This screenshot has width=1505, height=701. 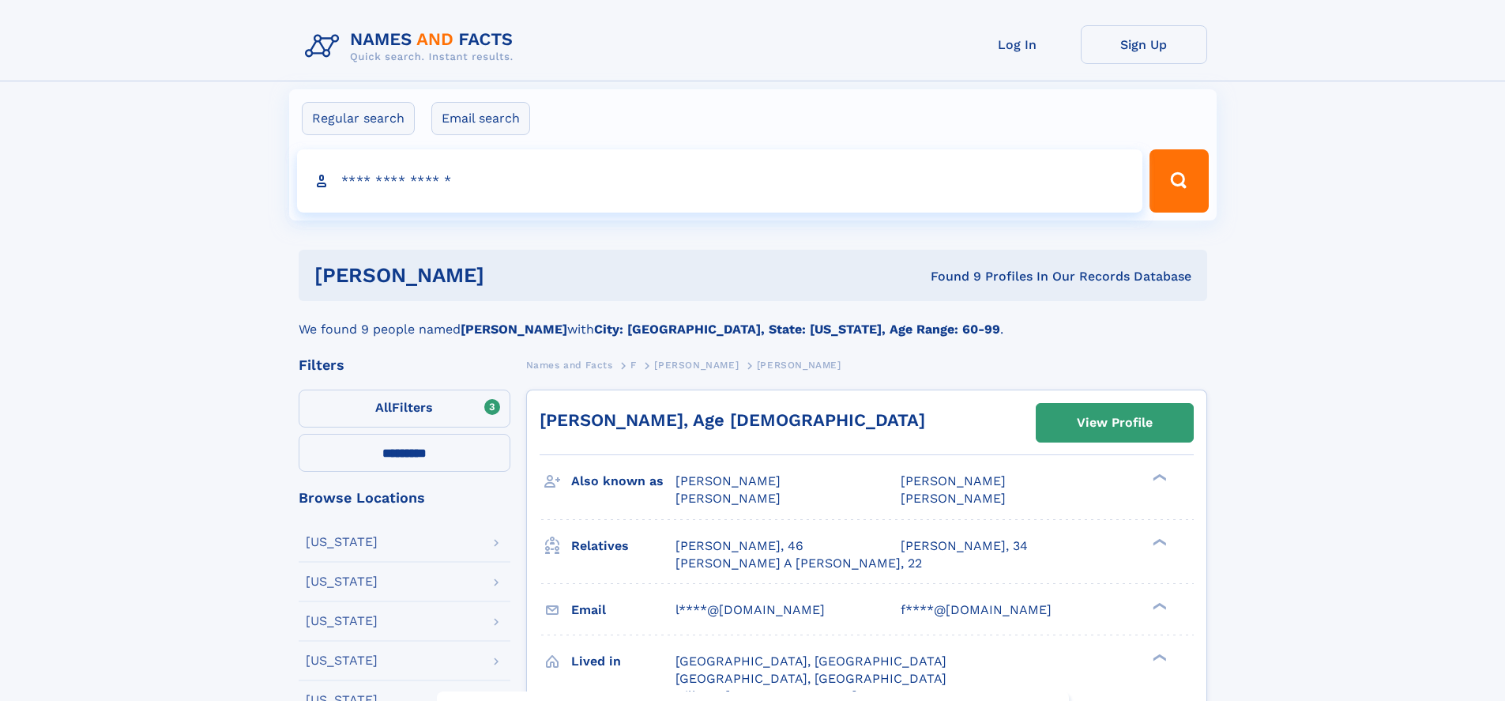 I want to click on span: F, so click(x=634, y=365).